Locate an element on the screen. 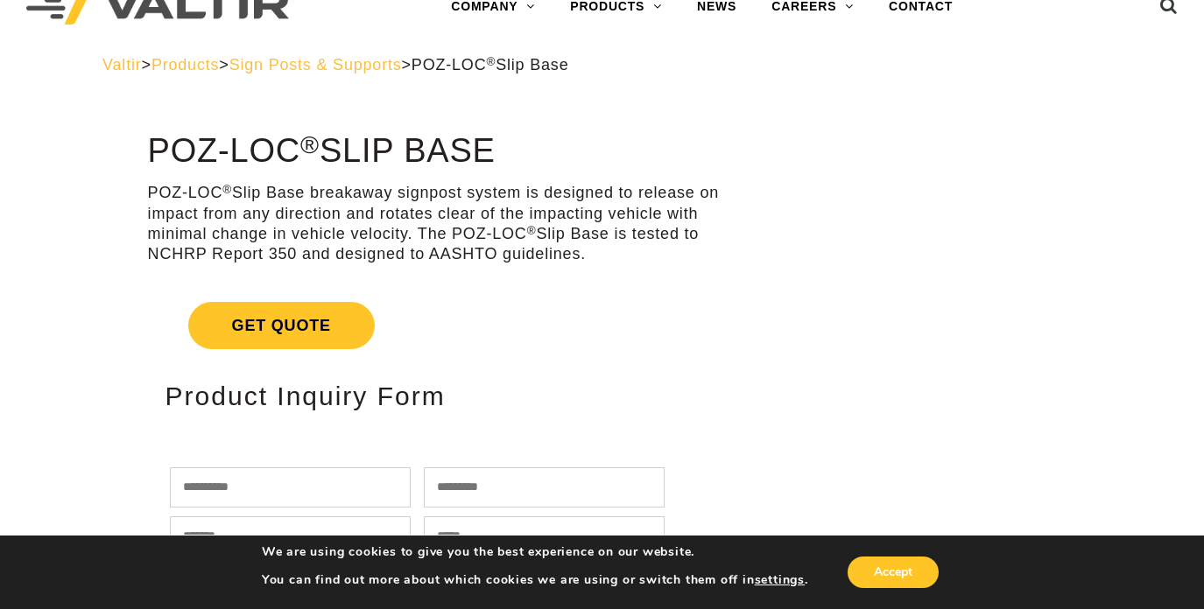 This screenshot has height=609, width=1204. a: Sign Posts & Supports is located at coordinates (315, 65).